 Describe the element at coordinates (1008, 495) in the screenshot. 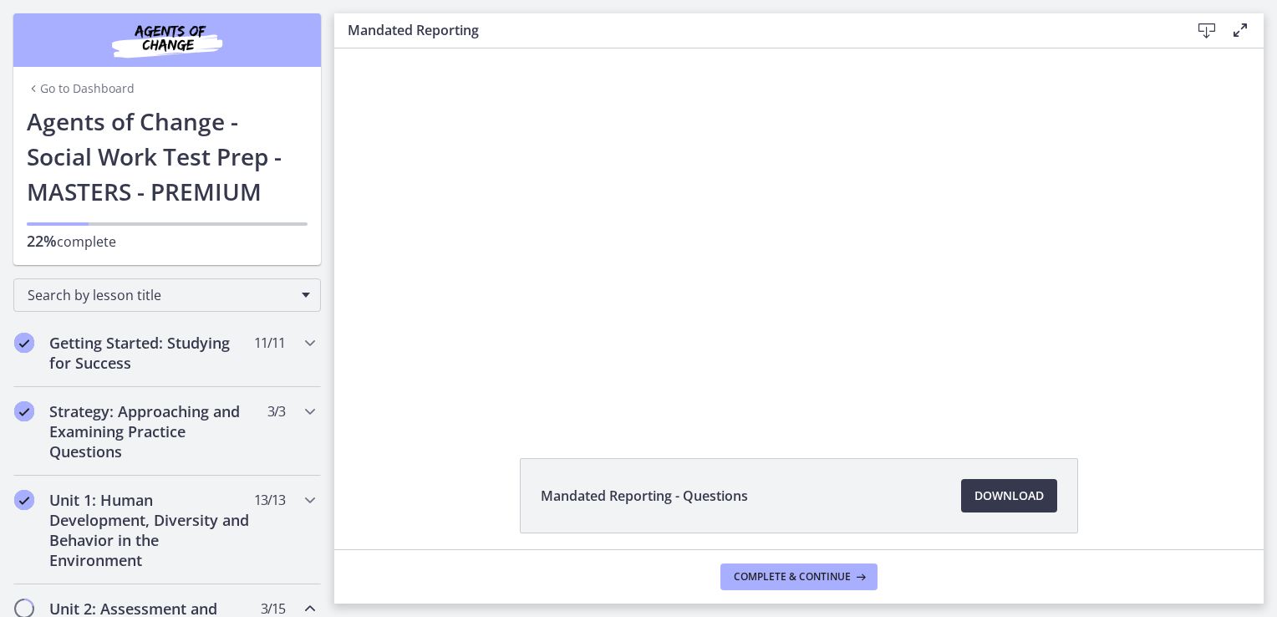

I see `a: Download` at that location.